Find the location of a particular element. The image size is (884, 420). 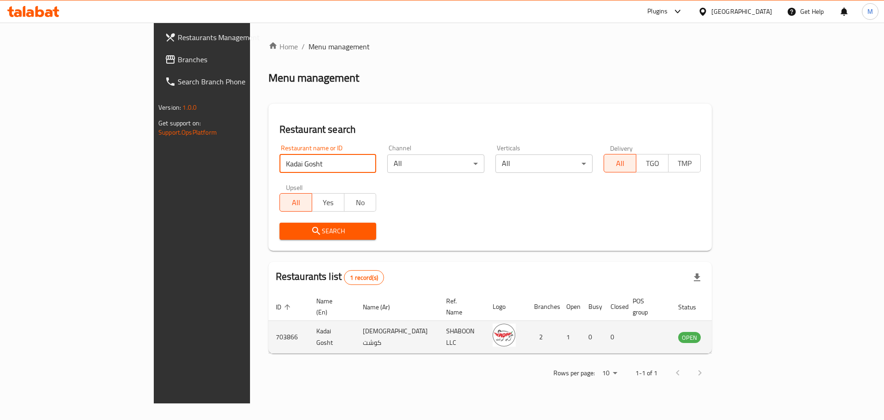

span: Search Branch Phone is located at coordinates (236, 82).